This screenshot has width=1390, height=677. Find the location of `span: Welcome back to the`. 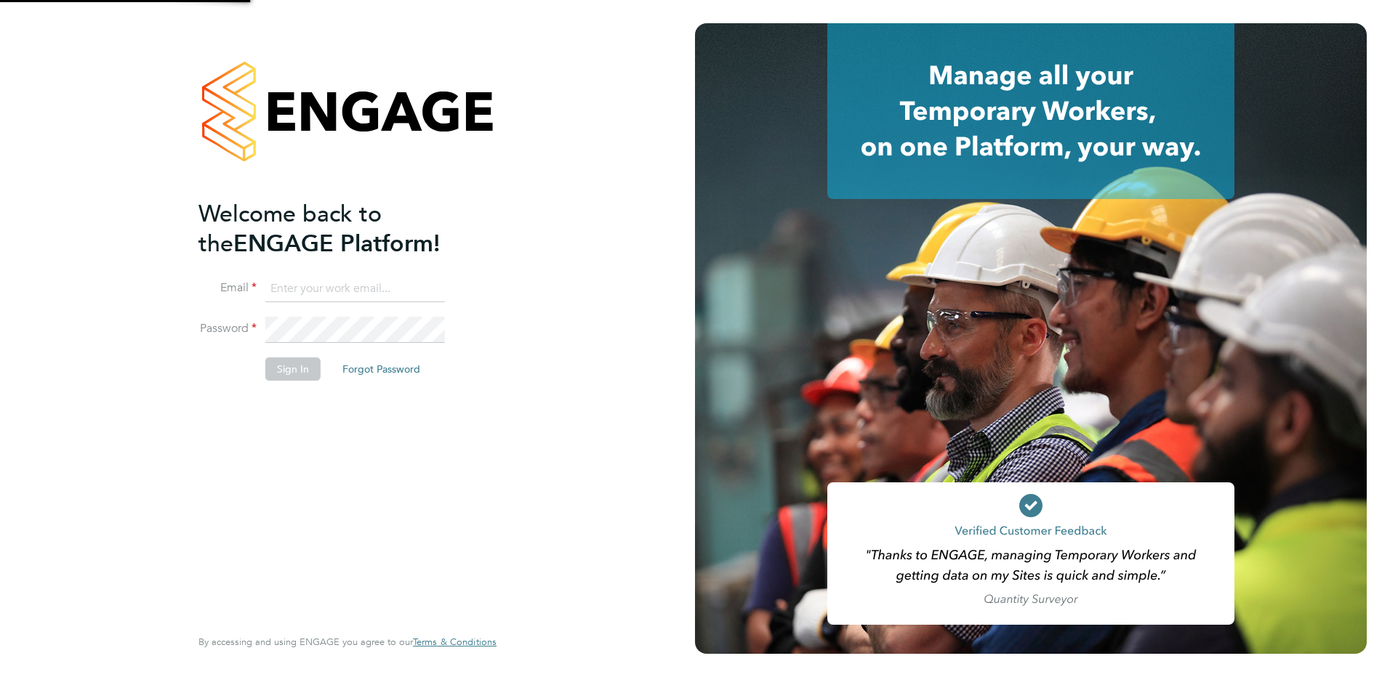

span: Welcome back to the is located at coordinates (290, 229).